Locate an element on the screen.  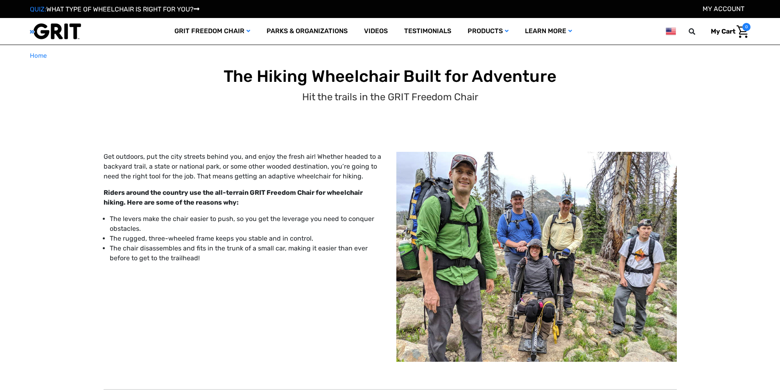
p: Get outdoors, put the city streets behind you, and enjoy the fresh air! Whether headed to a backy... is located at coordinates (244, 167).